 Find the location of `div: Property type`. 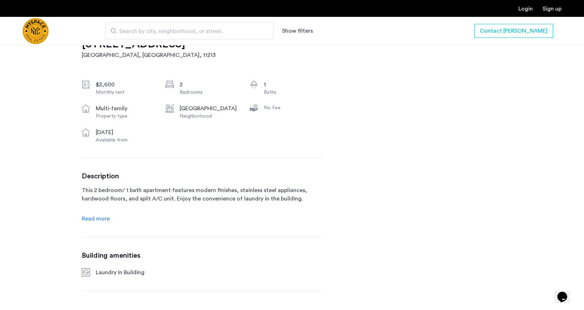

div: Property type is located at coordinates (125, 116).